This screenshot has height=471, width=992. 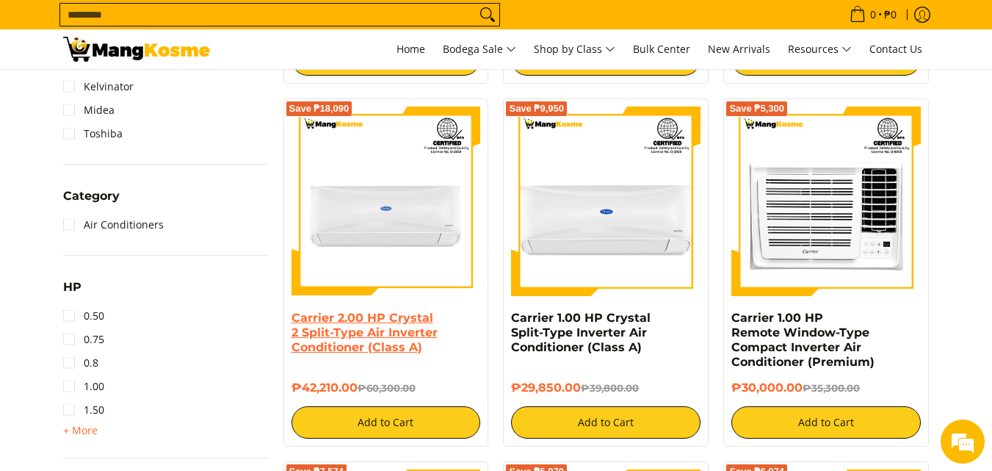 What do you see at coordinates (84, 316) in the screenshot?
I see `a: 0.50` at bounding box center [84, 316].